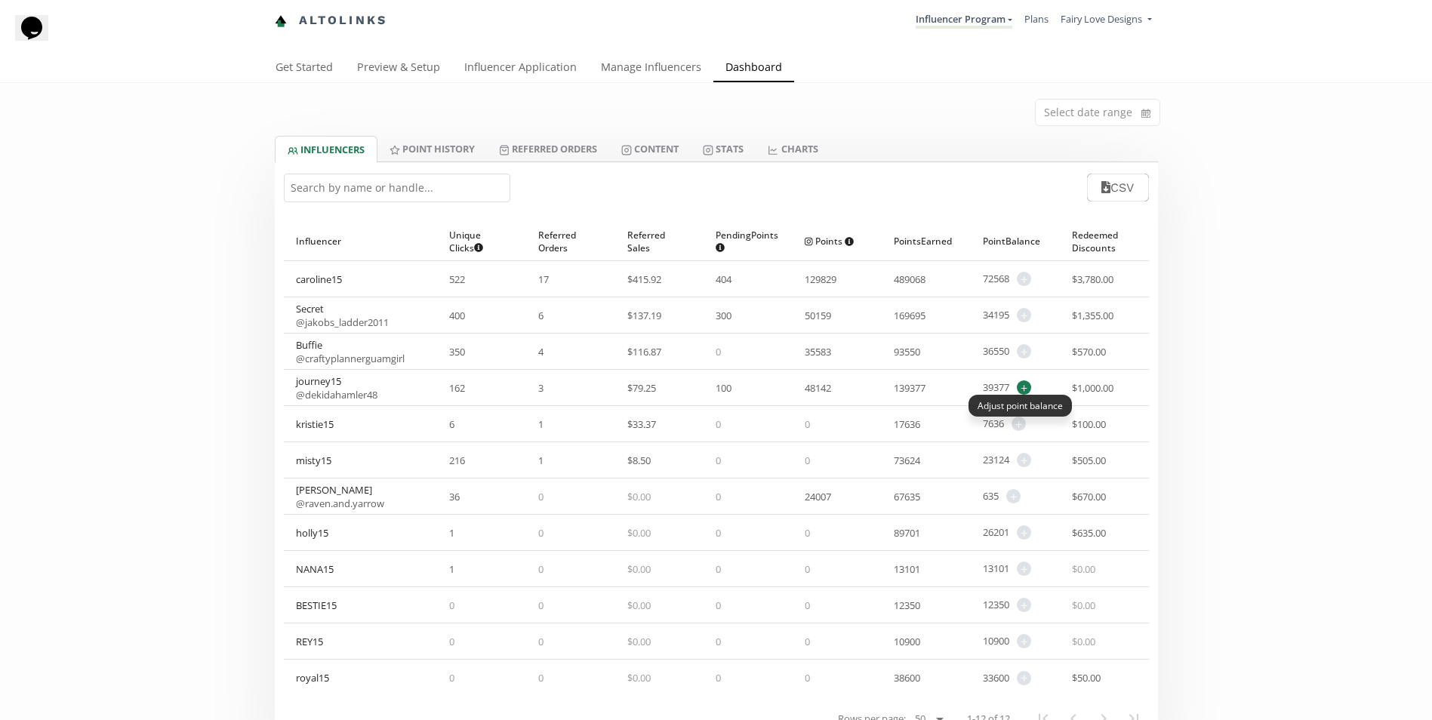  I want to click on a: Point HISTORY, so click(432, 149).